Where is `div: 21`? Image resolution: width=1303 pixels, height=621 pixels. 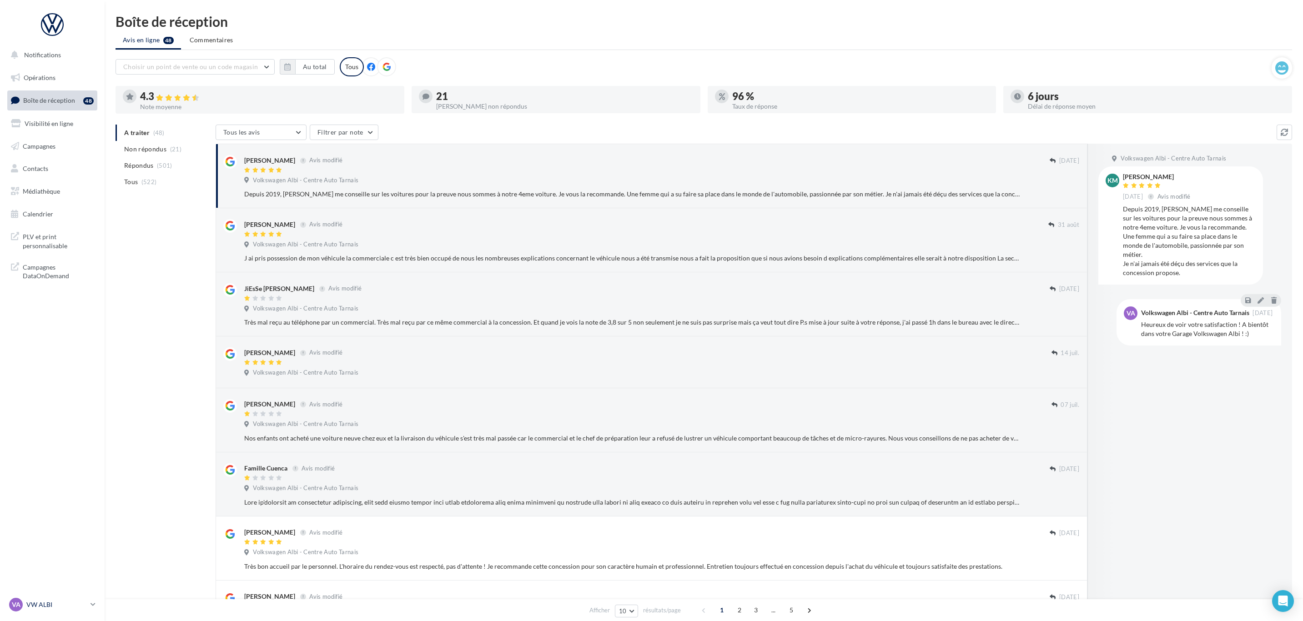 div: 21 is located at coordinates (564, 96).